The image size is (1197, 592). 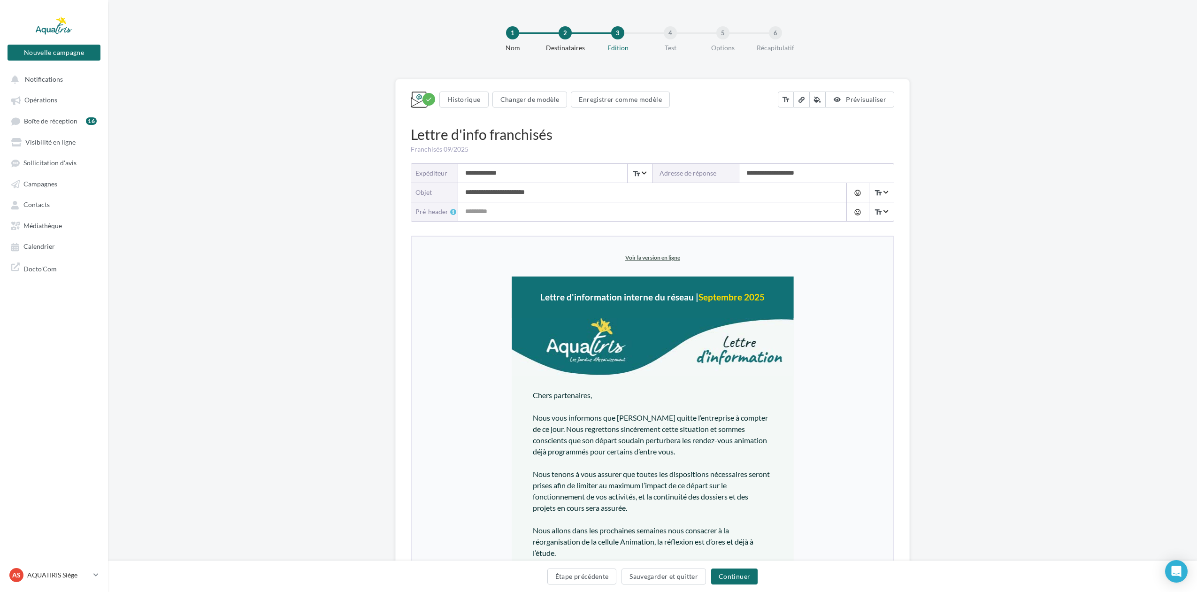 What do you see at coordinates (16, 575) in the screenshot?
I see `span: AS` at bounding box center [16, 575].